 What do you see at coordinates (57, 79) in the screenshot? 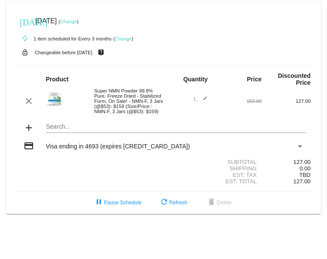
I see `strong: Product` at bounding box center [57, 79].